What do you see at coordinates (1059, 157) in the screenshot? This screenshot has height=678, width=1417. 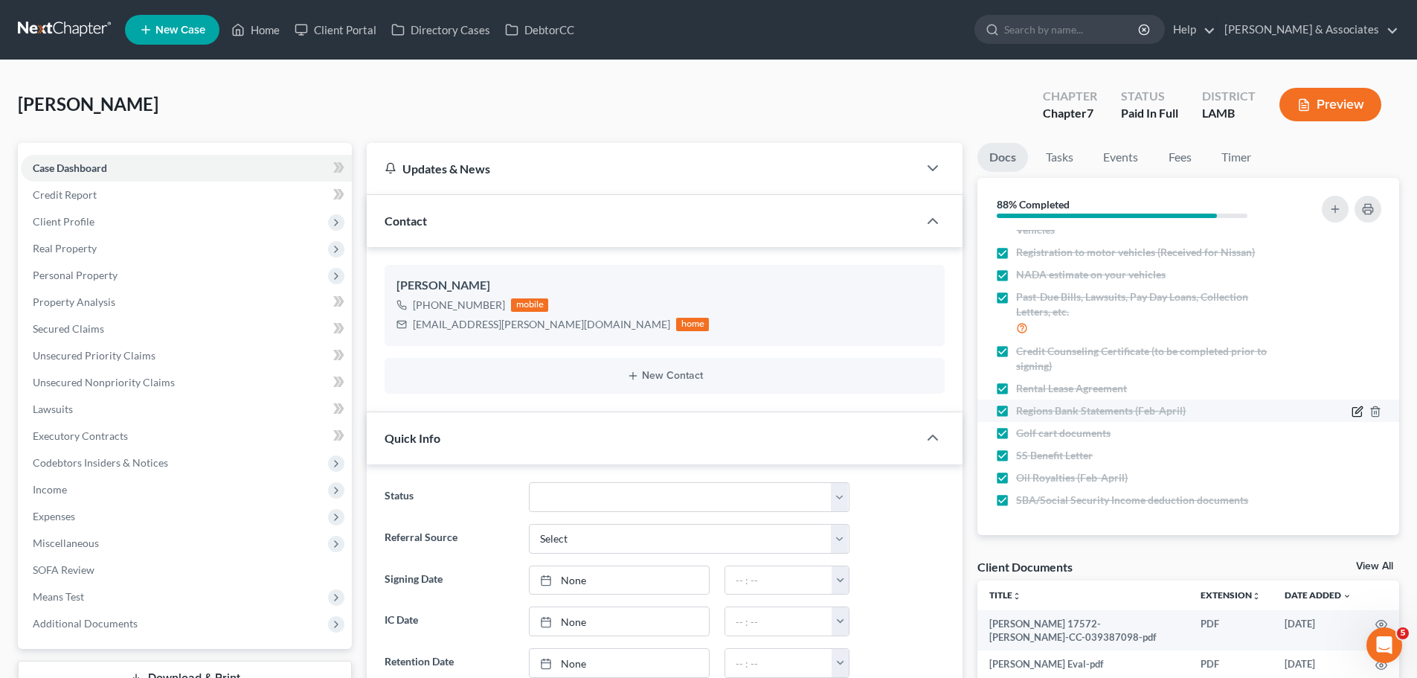 I see `a: Tasks` at bounding box center [1059, 157].